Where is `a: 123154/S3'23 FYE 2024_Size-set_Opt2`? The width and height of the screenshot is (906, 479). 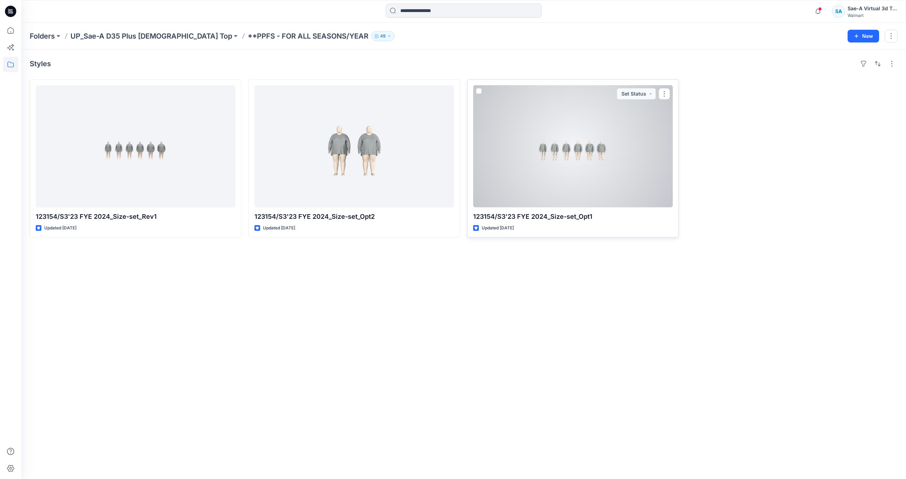 a: 123154/S3'23 FYE 2024_Size-set_Opt2 is located at coordinates (354, 146).